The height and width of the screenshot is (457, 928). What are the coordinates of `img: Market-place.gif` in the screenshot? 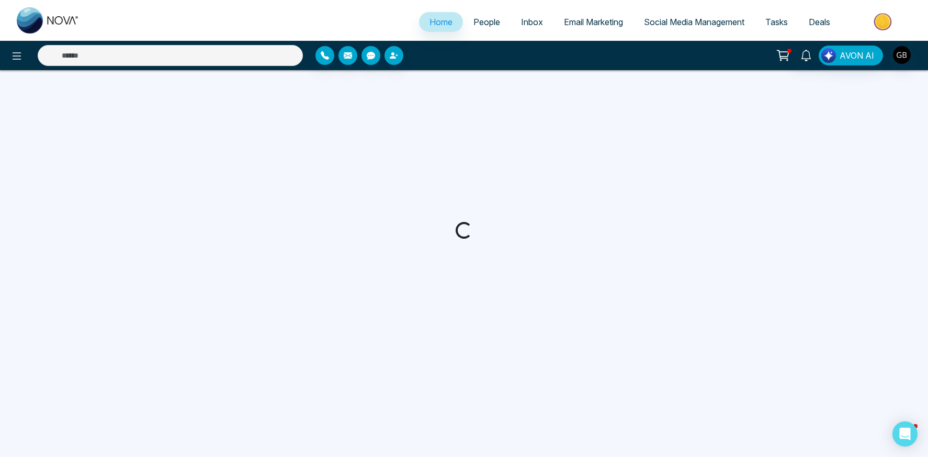 It's located at (883, 21).